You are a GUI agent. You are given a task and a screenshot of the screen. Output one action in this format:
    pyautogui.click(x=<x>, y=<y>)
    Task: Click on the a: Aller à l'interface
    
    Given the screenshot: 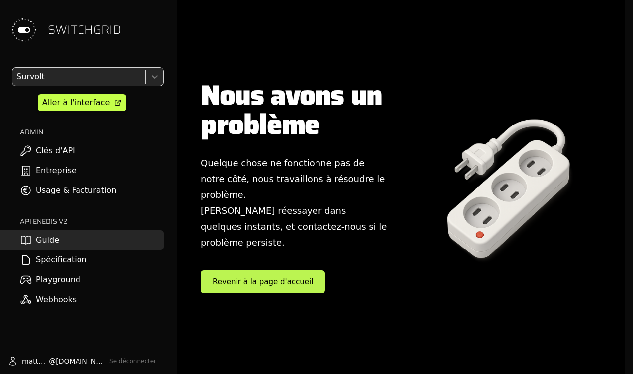 What is the action you would take?
    pyautogui.click(x=82, y=103)
    